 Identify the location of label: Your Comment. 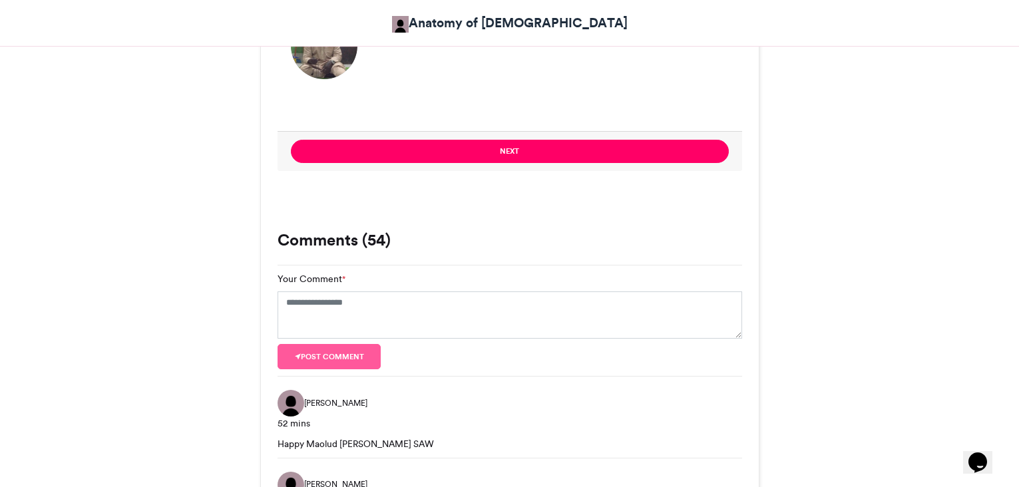
(312, 279).